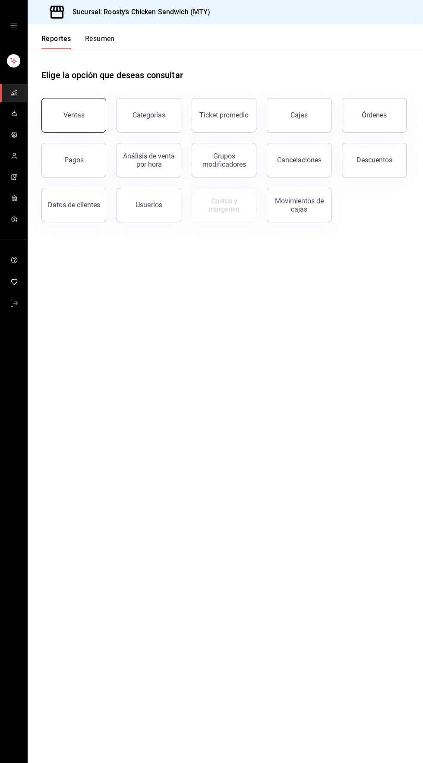  Describe the element at coordinates (374, 160) in the screenshot. I see `button: Descuentos` at that location.